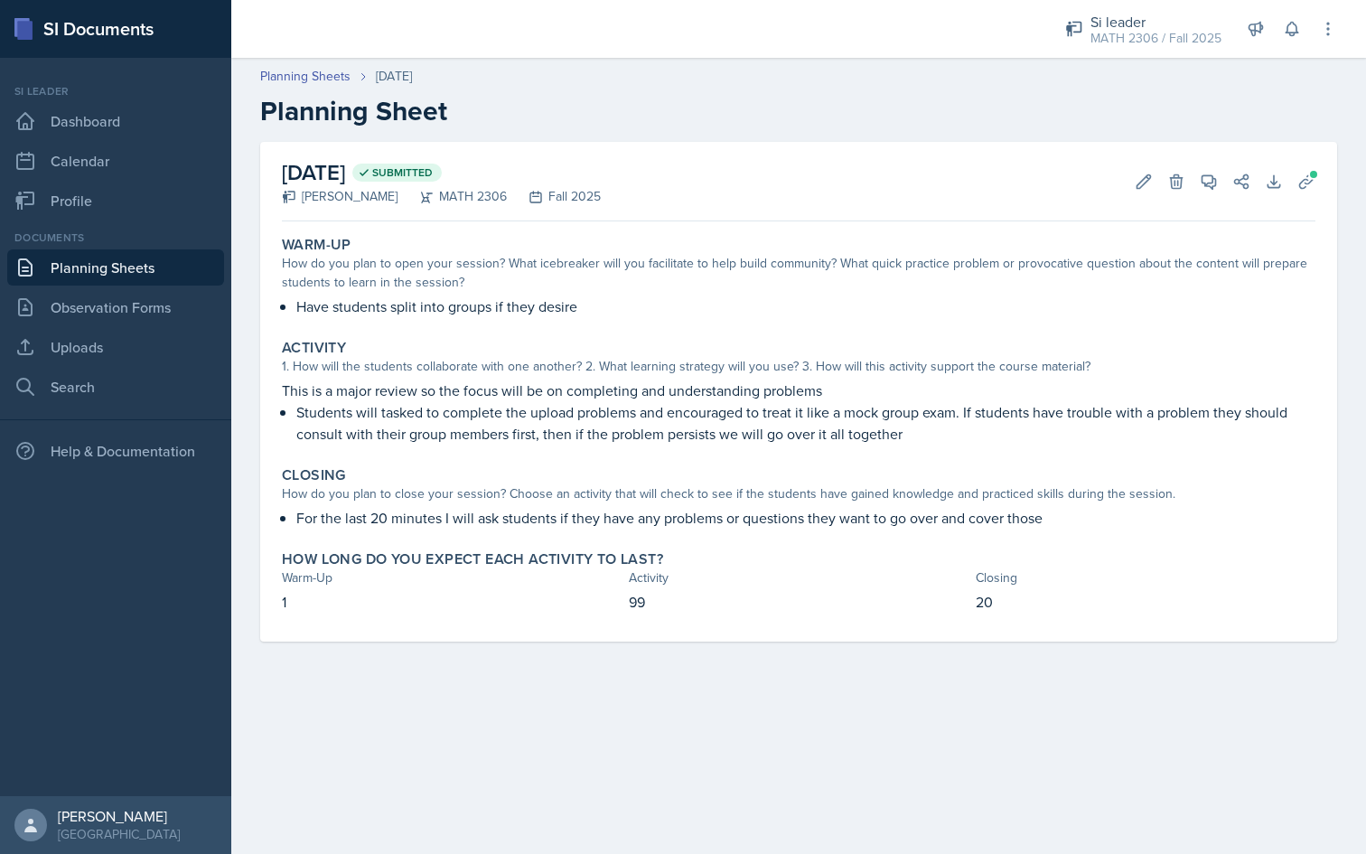  Describe the element at coordinates (799, 111) in the screenshot. I see `h2: Planning Sheet` at that location.